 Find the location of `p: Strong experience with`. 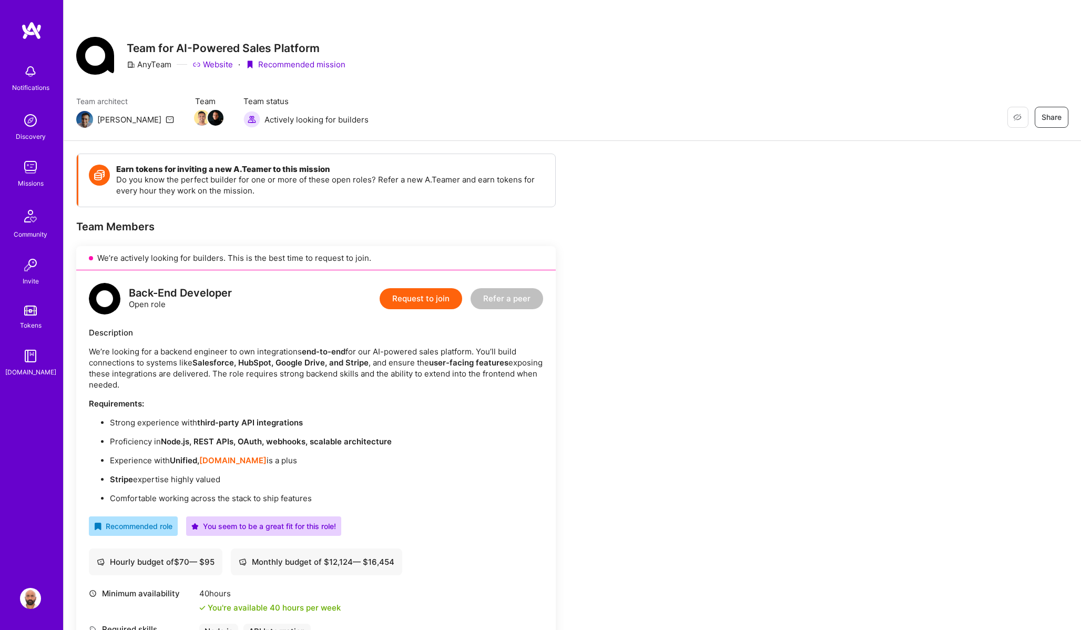

p: Strong experience with is located at coordinates (326, 422).